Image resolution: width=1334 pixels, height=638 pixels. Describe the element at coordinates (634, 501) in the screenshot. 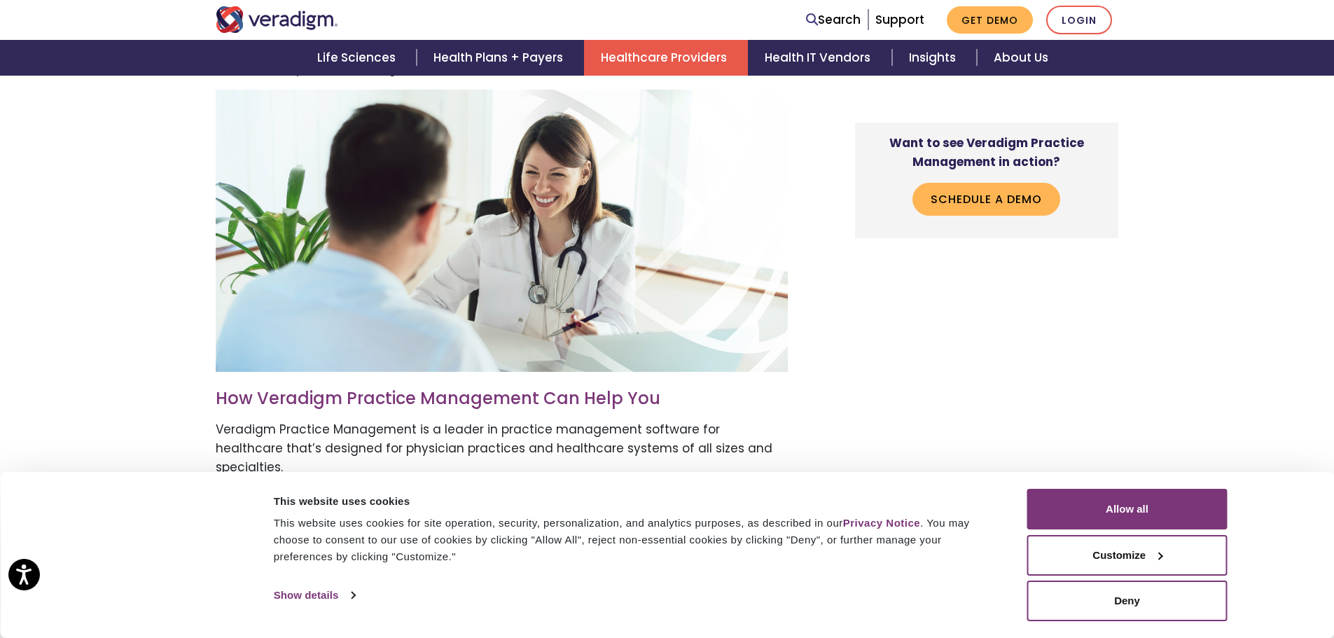

I see `div: This website uses cookies` at that location.